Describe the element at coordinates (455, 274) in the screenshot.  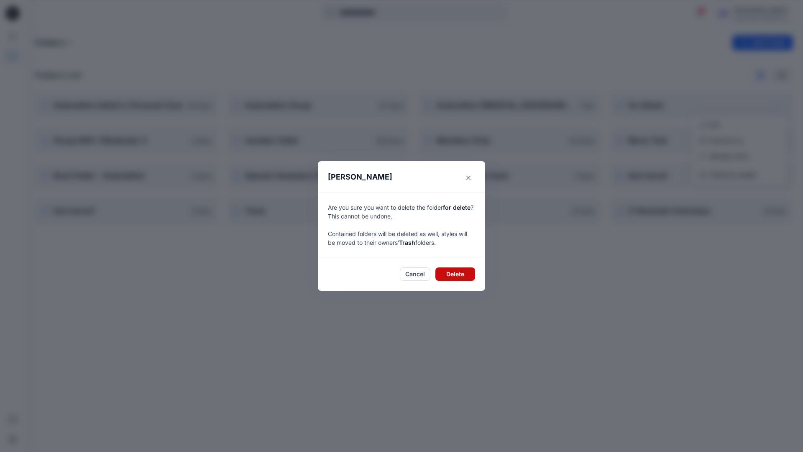
I see `button: Delete` at that location.